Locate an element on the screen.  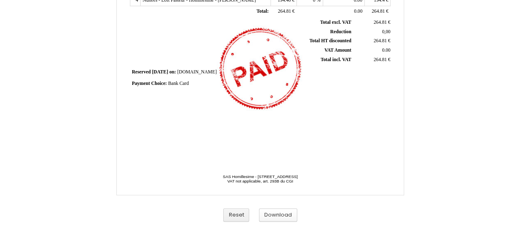
span: Reserved is located at coordinates (141, 72).